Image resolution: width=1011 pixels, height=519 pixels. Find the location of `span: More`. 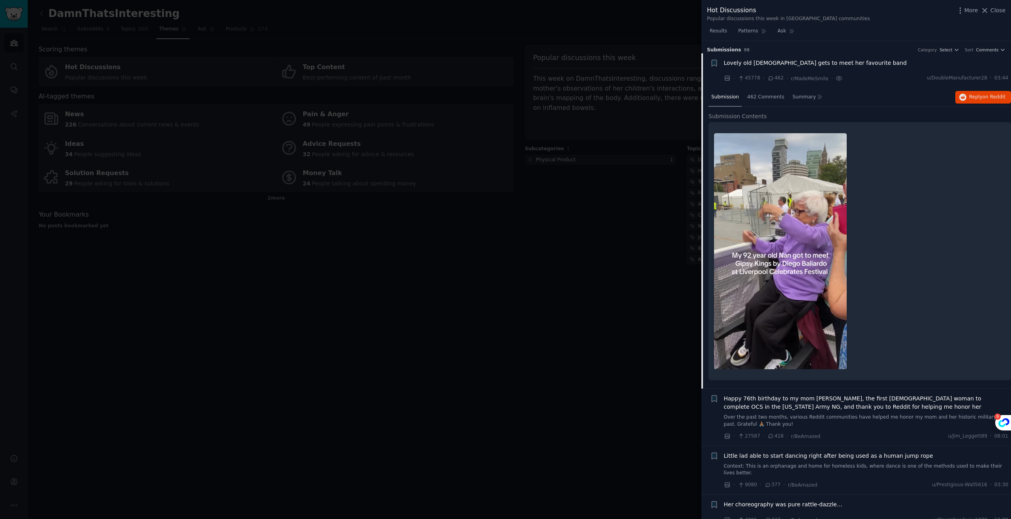

span: More is located at coordinates (971, 10).